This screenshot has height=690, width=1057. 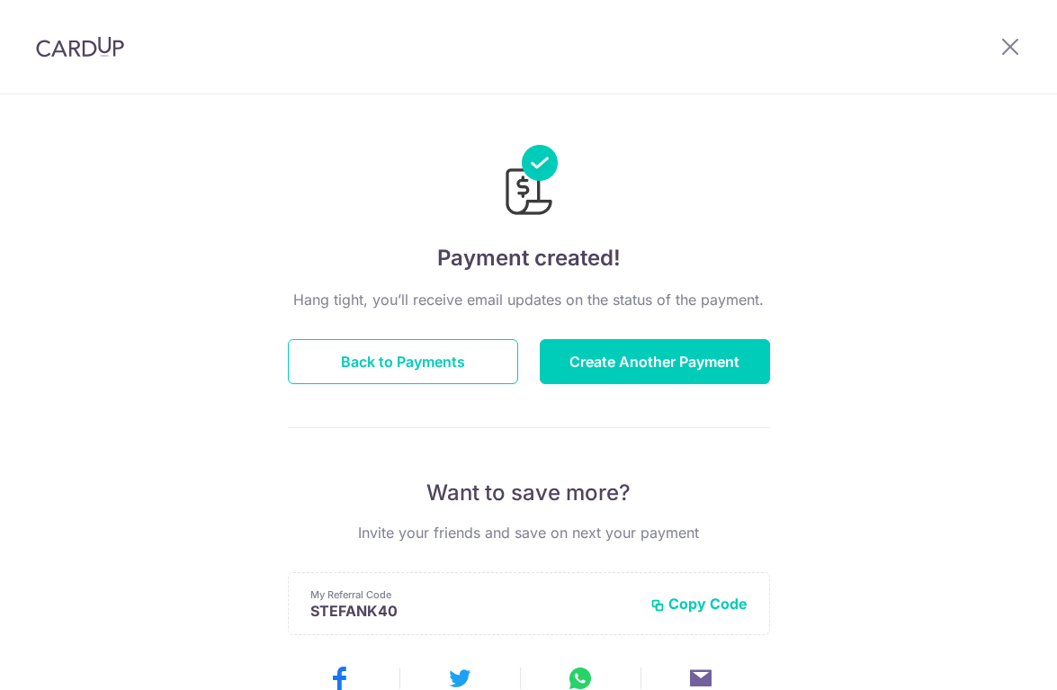 What do you see at coordinates (473, 611) in the screenshot?
I see `p: STEFANK40` at bounding box center [473, 611].